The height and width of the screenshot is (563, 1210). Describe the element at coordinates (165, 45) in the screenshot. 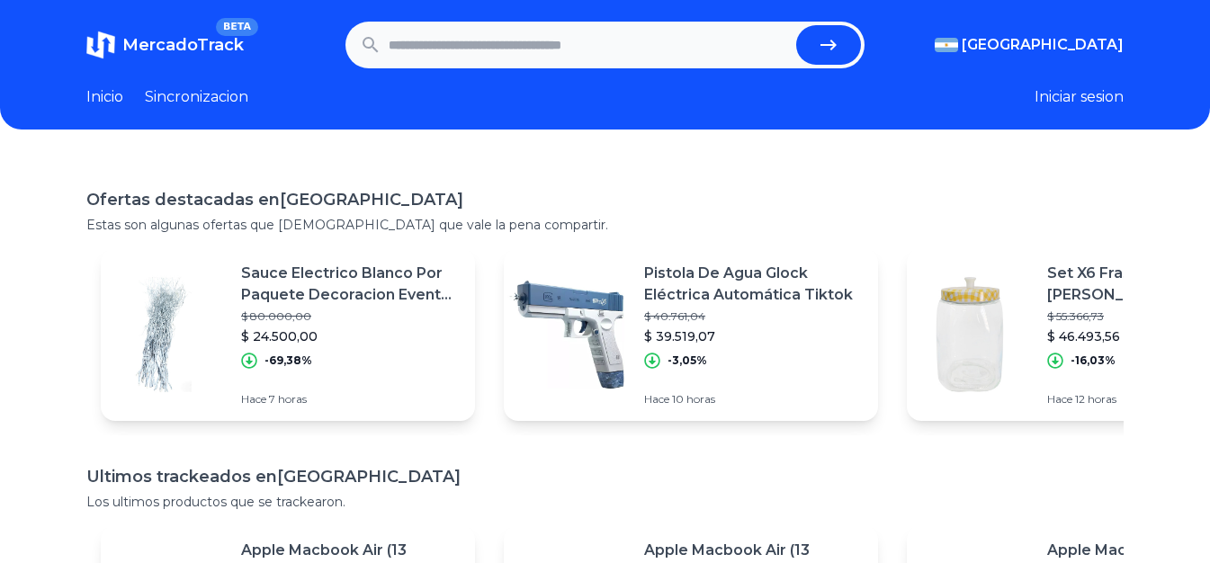

I see `a: MercadoTrackBETA` at that location.